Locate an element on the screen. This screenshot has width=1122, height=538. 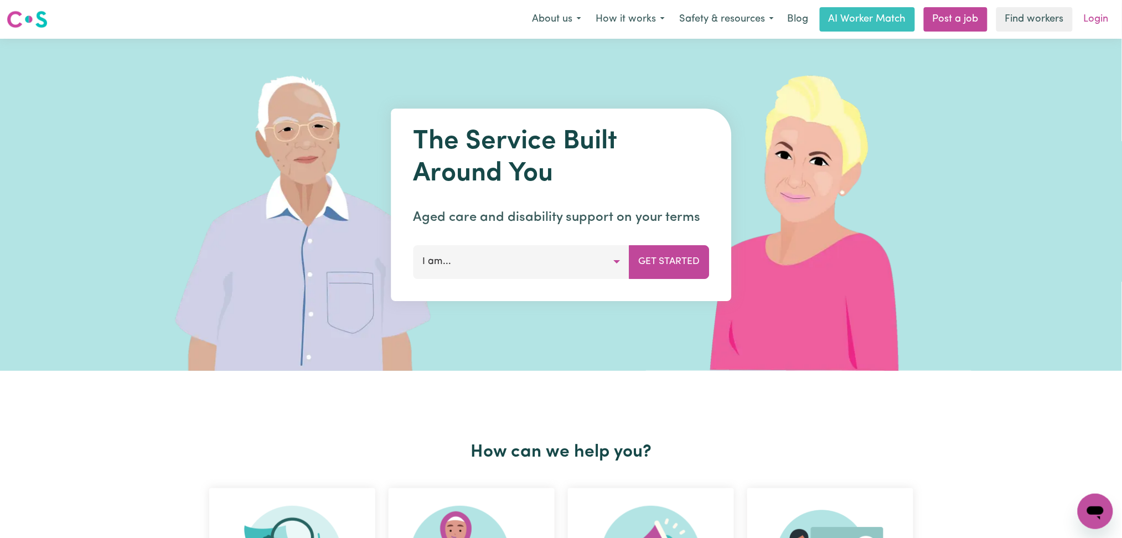
button: About us is located at coordinates (556, 19).